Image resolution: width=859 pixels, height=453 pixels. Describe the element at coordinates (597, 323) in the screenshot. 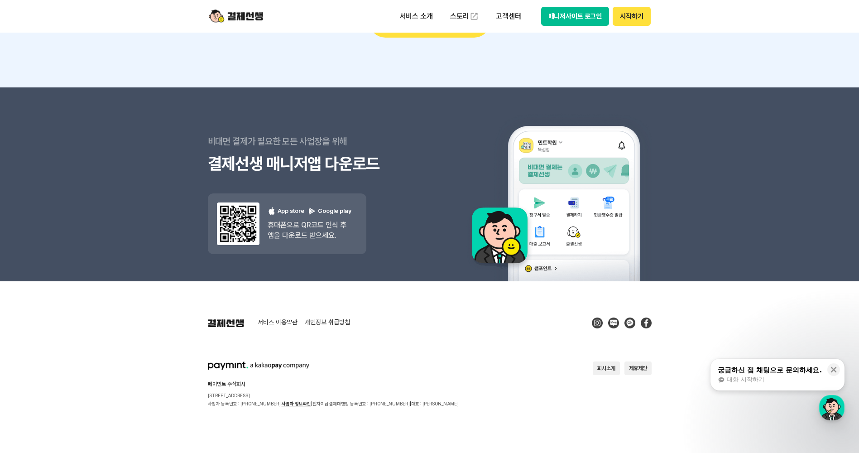

I see `img: Instagram` at that location.